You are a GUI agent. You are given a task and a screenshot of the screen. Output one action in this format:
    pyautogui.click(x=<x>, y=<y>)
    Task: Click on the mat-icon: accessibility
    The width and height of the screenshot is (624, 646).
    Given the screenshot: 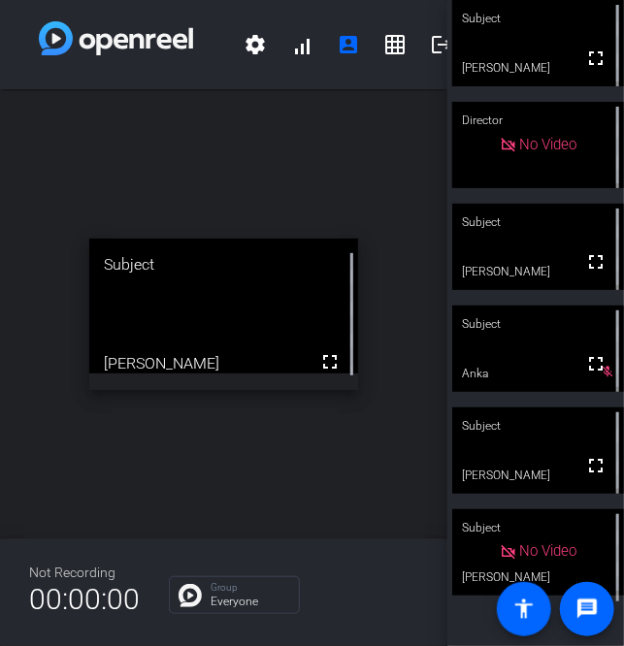 What is the action you would take?
    pyautogui.click(x=524, y=609)
    